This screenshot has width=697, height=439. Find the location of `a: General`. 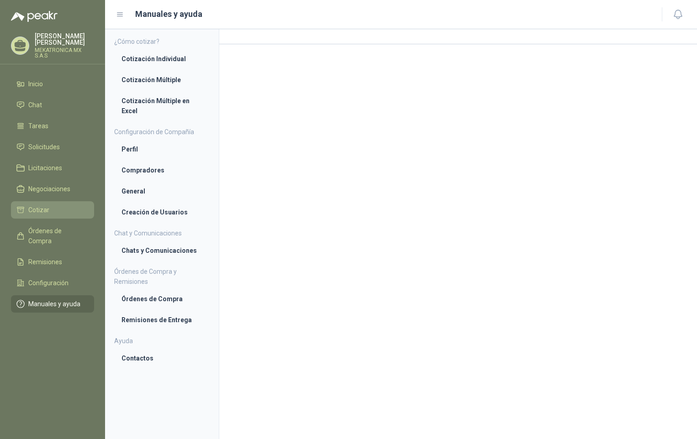

a: General is located at coordinates (162, 191).